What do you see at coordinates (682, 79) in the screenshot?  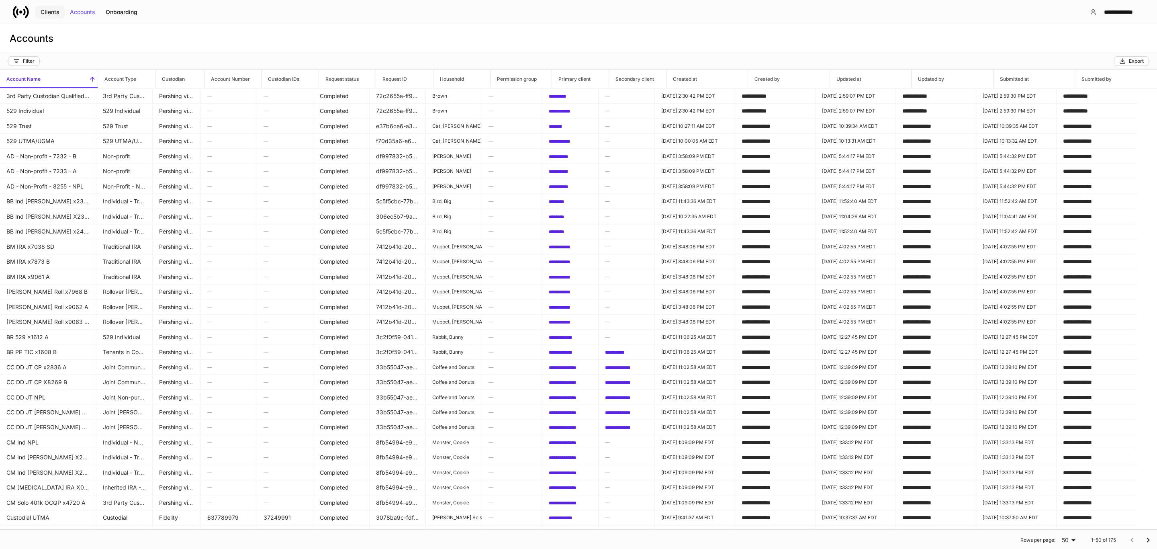 I see `h6: Created at` at bounding box center [682, 79].